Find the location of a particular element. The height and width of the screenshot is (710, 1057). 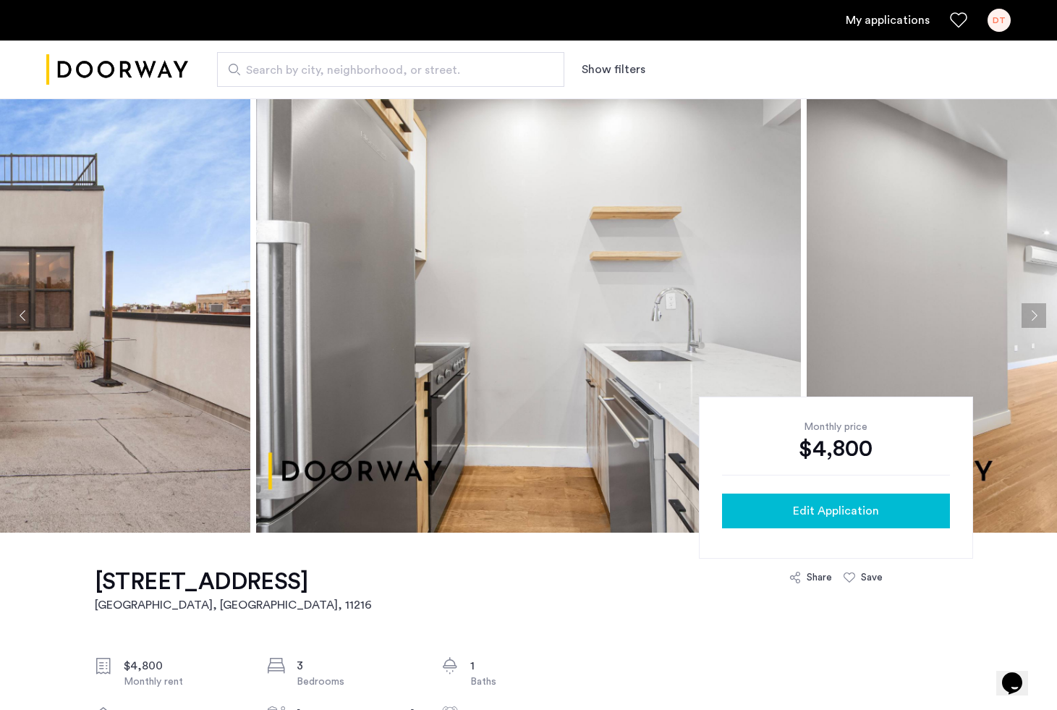

button: Show or hide filters is located at coordinates (613, 69).